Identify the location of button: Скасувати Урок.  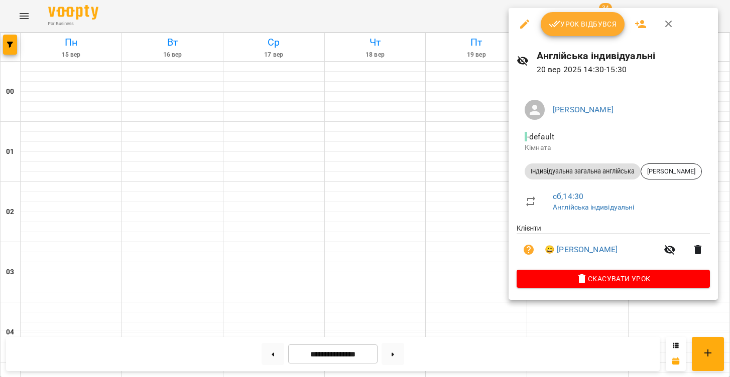
(613, 279).